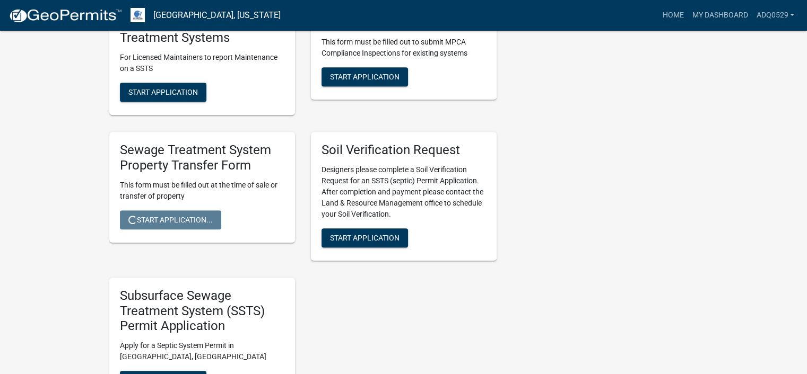 Image resolution: width=807 pixels, height=374 pixels. Describe the element at coordinates (170, 220) in the screenshot. I see `span: Start Application...` at that location.